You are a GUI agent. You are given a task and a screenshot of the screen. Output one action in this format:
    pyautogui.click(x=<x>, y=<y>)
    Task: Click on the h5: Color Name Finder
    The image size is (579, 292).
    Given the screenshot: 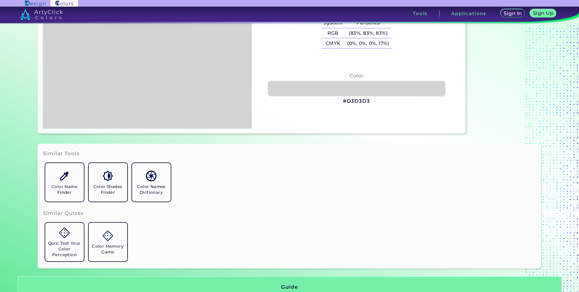 What is the action you would take?
    pyautogui.click(x=65, y=190)
    